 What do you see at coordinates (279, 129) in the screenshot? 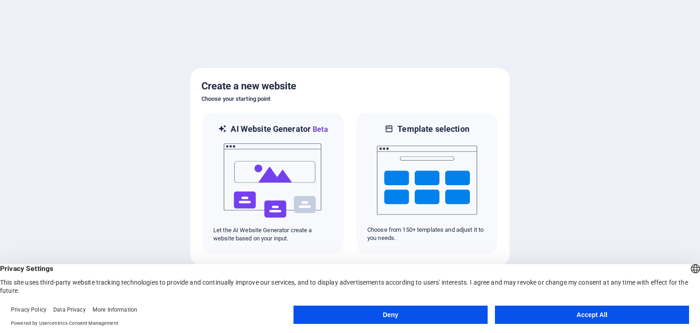
I see `h6: AI Website Generator` at bounding box center [279, 129].